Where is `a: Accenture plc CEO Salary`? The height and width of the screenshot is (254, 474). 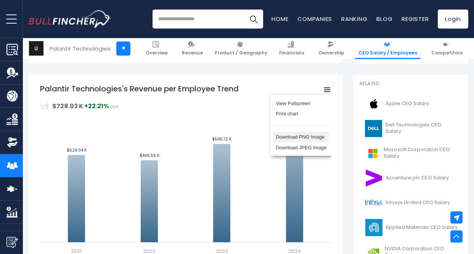 a: Accenture plc CEO Salary is located at coordinates (411, 178).